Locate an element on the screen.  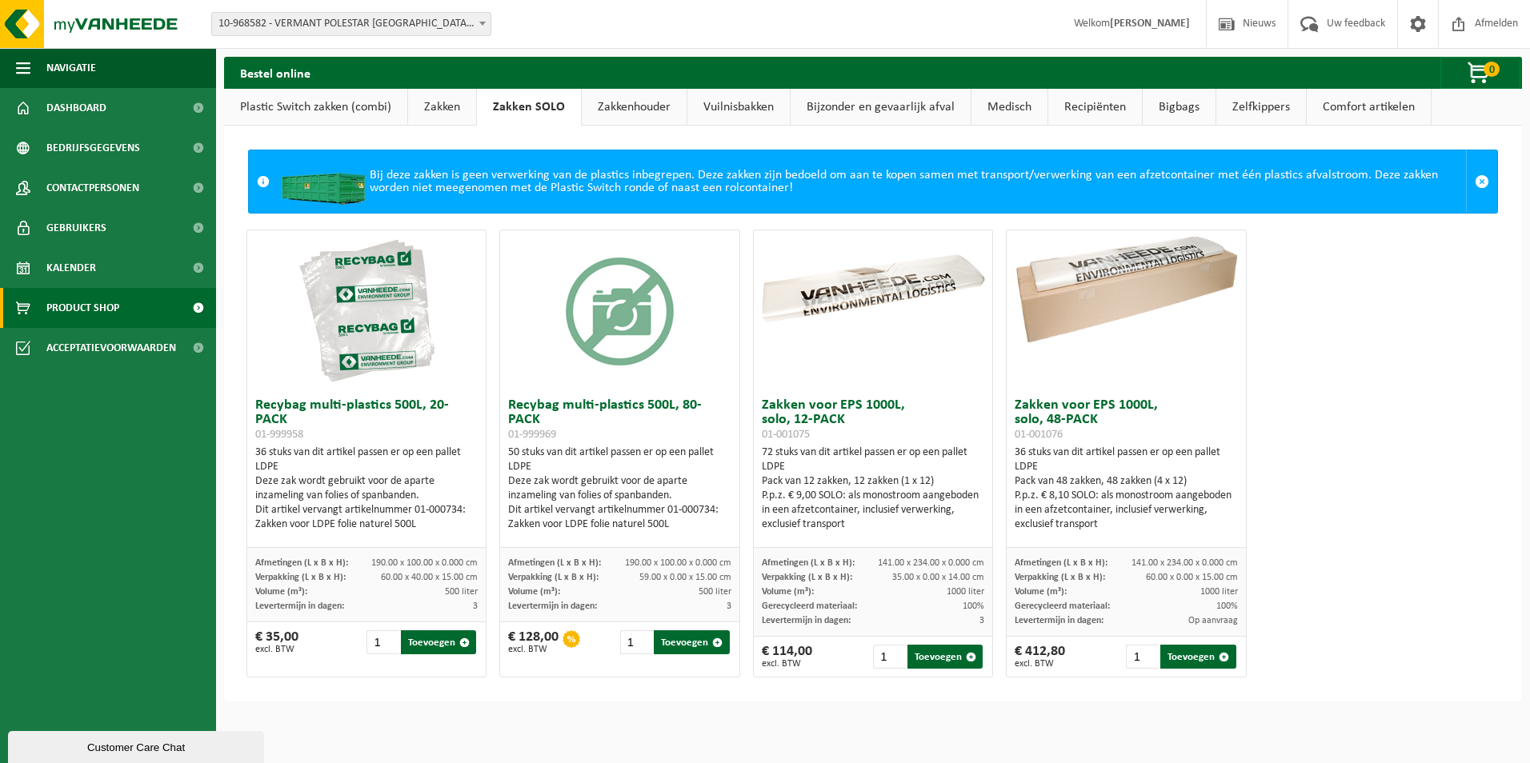
button: 0 is located at coordinates (1480, 73).